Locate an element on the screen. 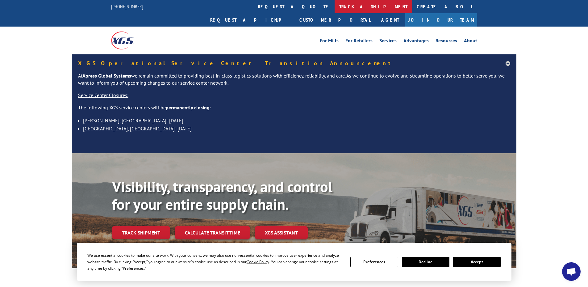  p: At we remain committed to providing best-in-class logistics solutions with efficiency, reliabilit... is located at coordinates (294, 82).